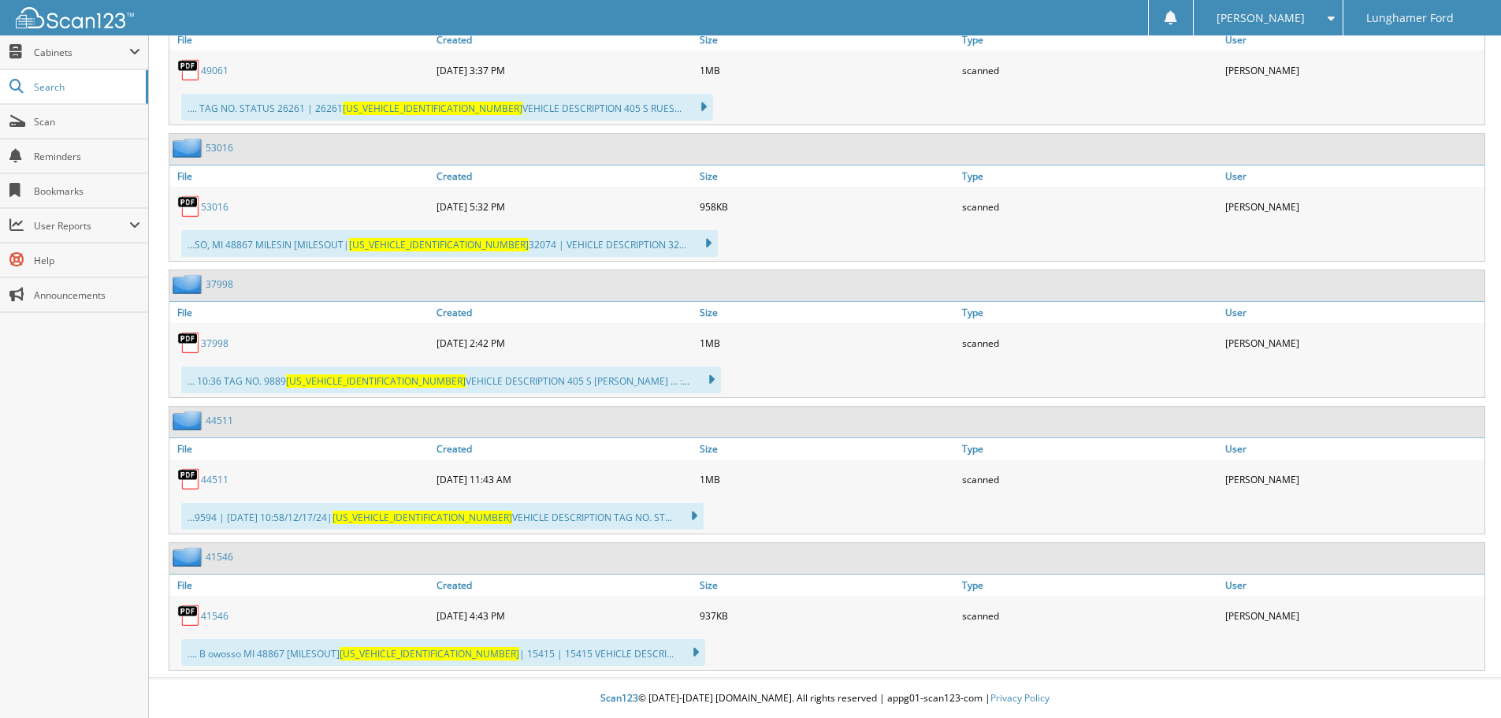  I want to click on div: ...SO, MI 48867 MILESIN [MILESOUT| 32074 | VEHICLE DESCRIPTION 32..., so click(449, 244).